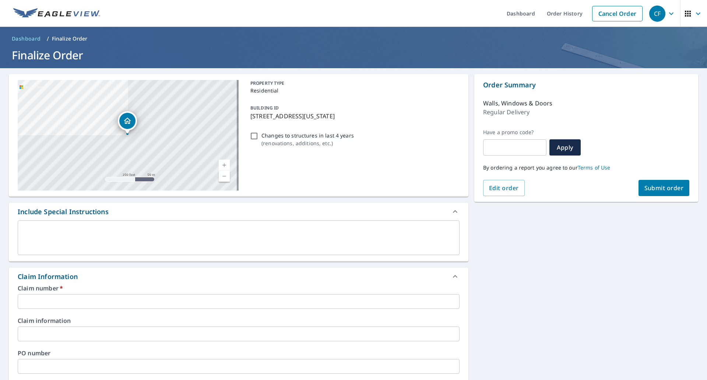 The height and width of the screenshot is (380, 707). What do you see at coordinates (504, 188) in the screenshot?
I see `button: Edit order` at bounding box center [504, 188].